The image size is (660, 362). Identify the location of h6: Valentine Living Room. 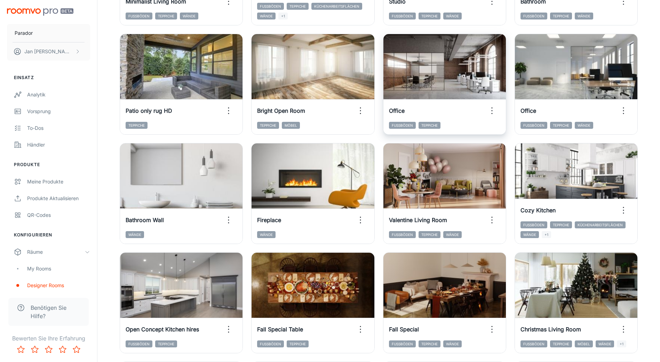
(418, 220).